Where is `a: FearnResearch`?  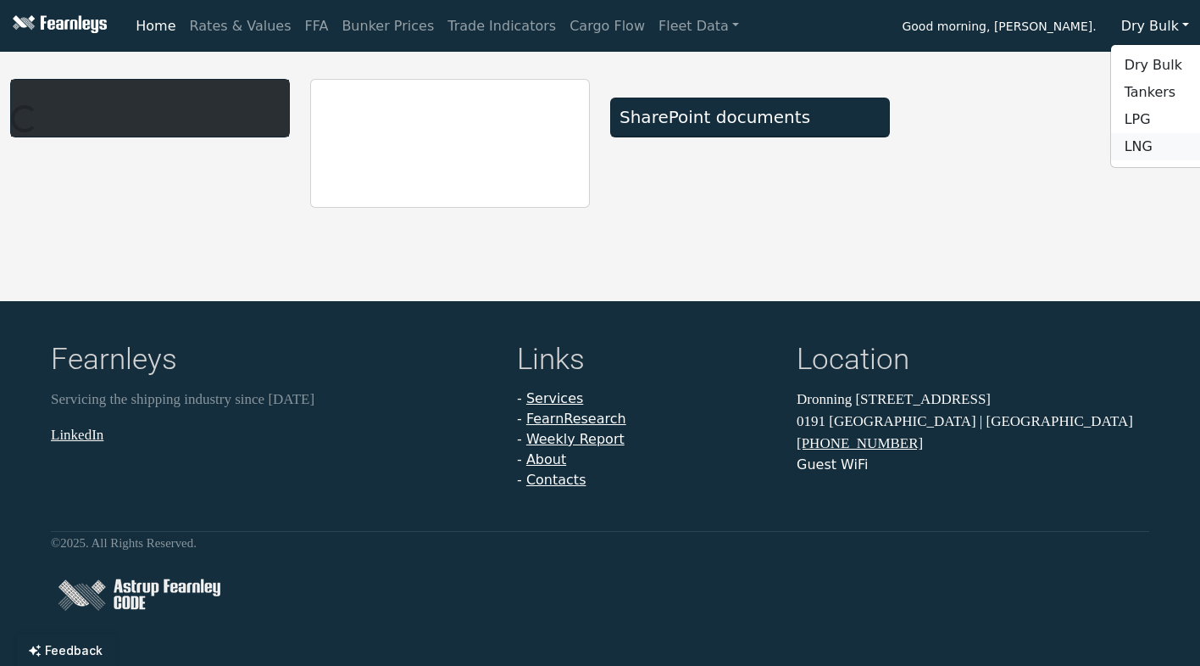
a: FearnResearch is located at coordinates (577, 418).